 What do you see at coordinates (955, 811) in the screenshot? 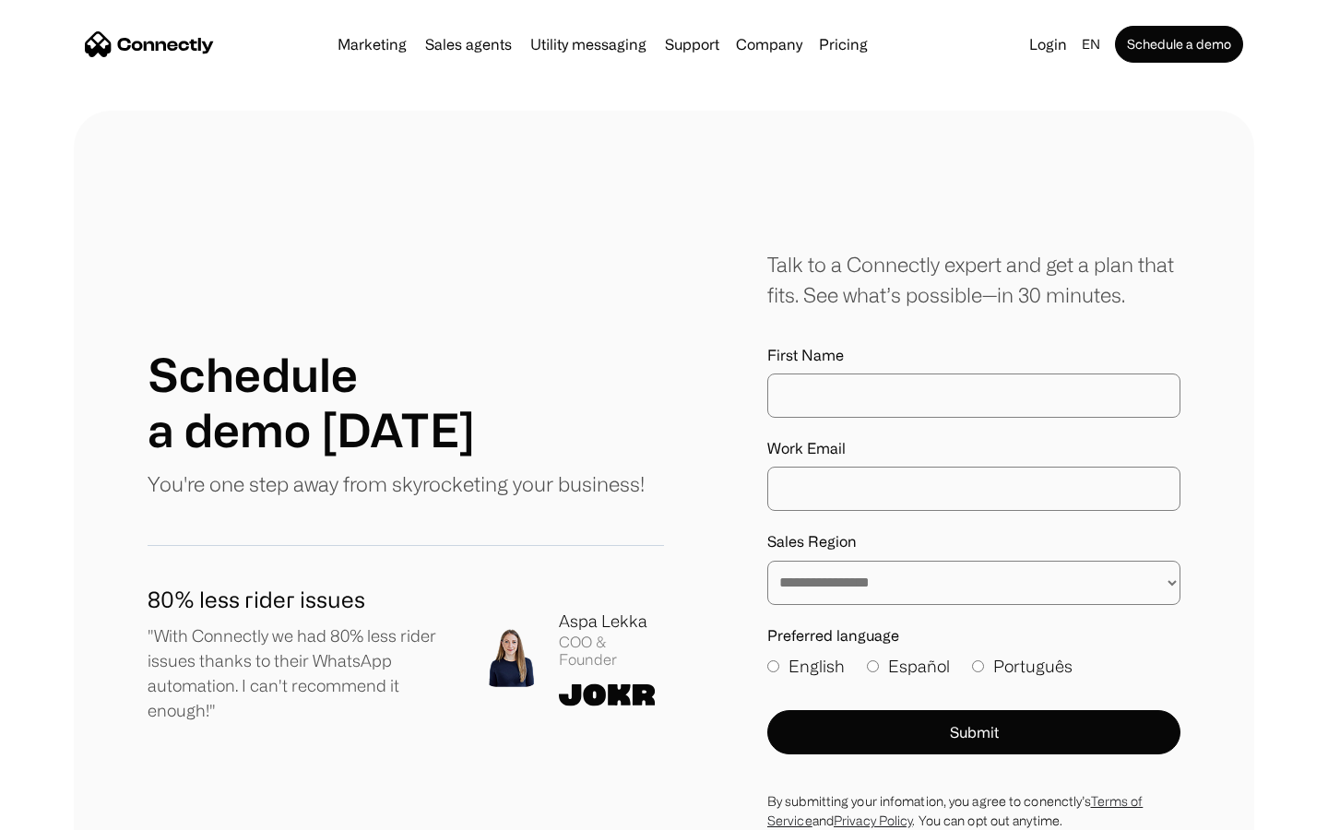
I see `a: Terms of Service` at bounding box center [955, 811].